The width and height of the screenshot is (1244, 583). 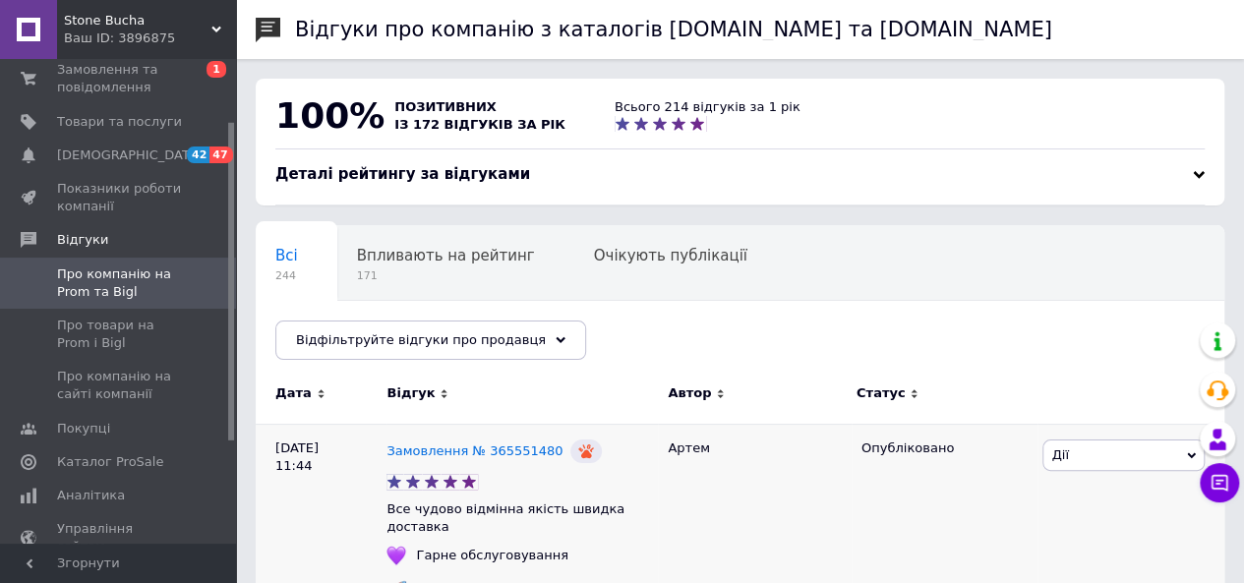 What do you see at coordinates (492, 556) in the screenshot?
I see `div: Гарне обслуговування` at bounding box center [492, 556].